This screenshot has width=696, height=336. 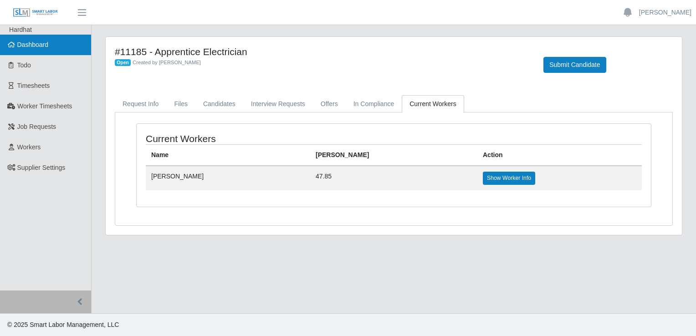 What do you see at coordinates (37, 127) in the screenshot?
I see `span: Job Requests` at bounding box center [37, 127].